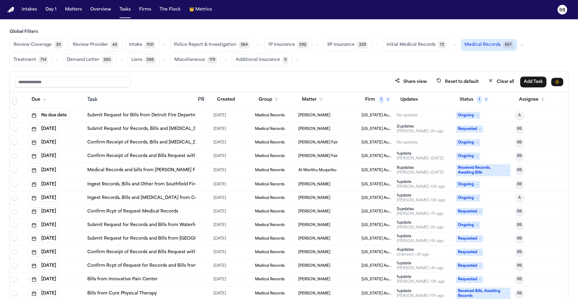 Image resolution: width=578 pixels, height=299 pixels. What do you see at coordinates (101, 10) in the screenshot?
I see `a: Overview` at bounding box center [101, 10].